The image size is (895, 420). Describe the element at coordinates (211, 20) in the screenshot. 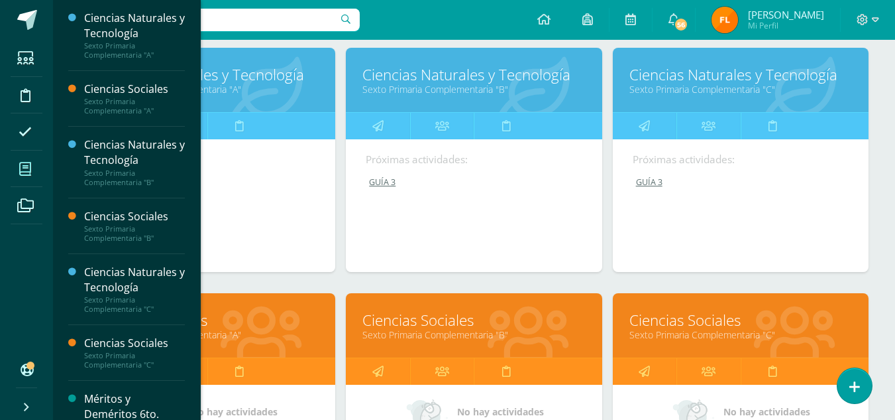

I see `input: Busca un usuario...` at that location.